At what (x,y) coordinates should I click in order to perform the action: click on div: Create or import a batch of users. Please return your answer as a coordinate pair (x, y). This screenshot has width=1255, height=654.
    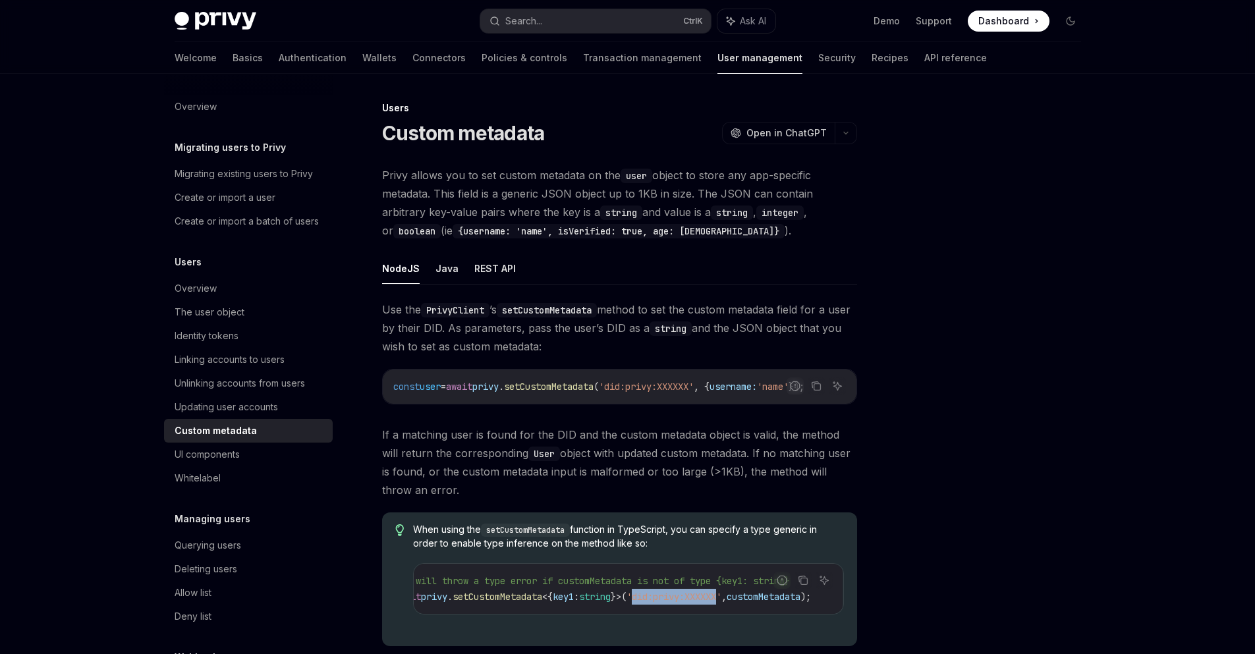
    Looking at the image, I should click on (246, 221).